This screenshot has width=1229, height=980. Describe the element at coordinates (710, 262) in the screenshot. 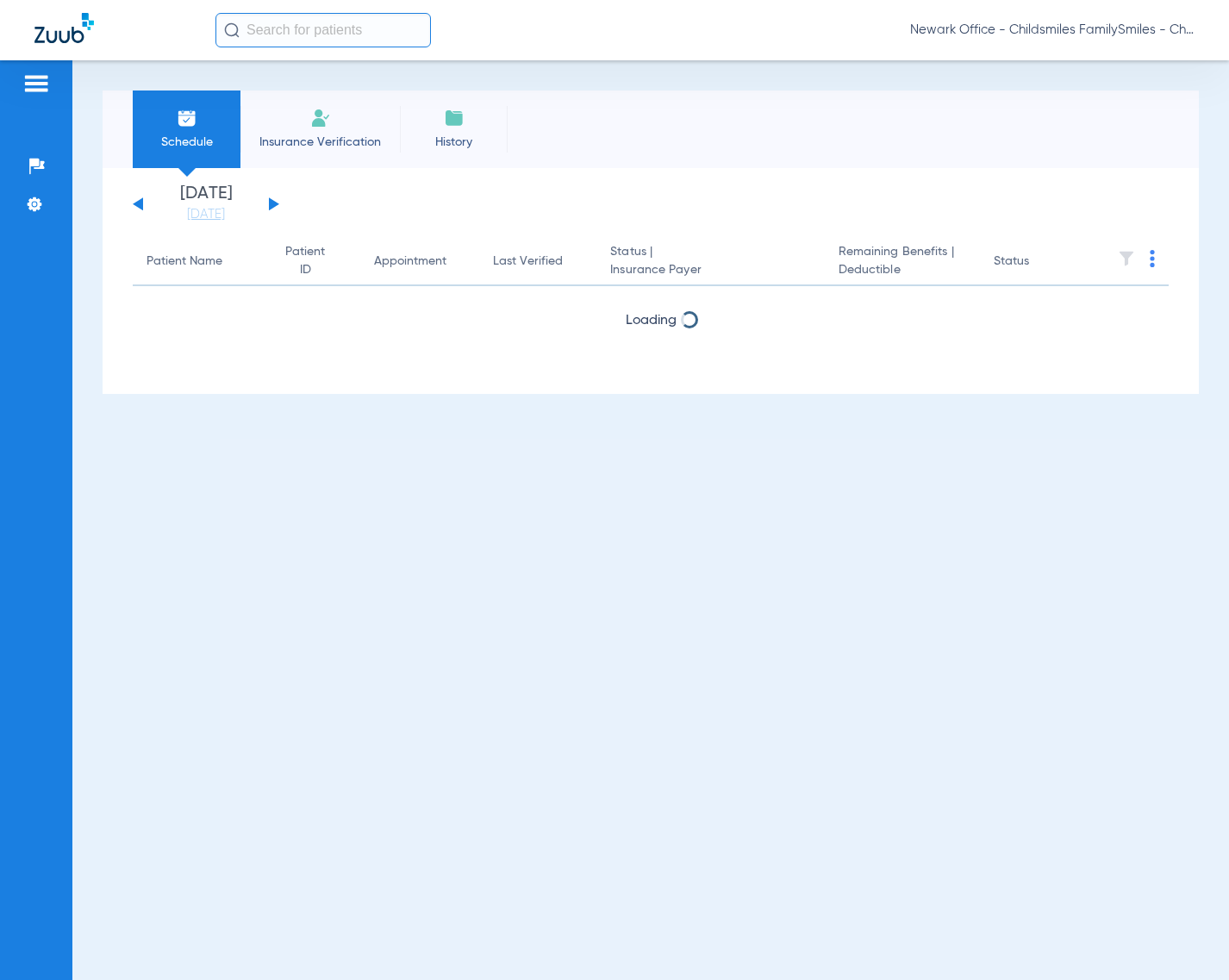

I see `th: Status |` at that location.